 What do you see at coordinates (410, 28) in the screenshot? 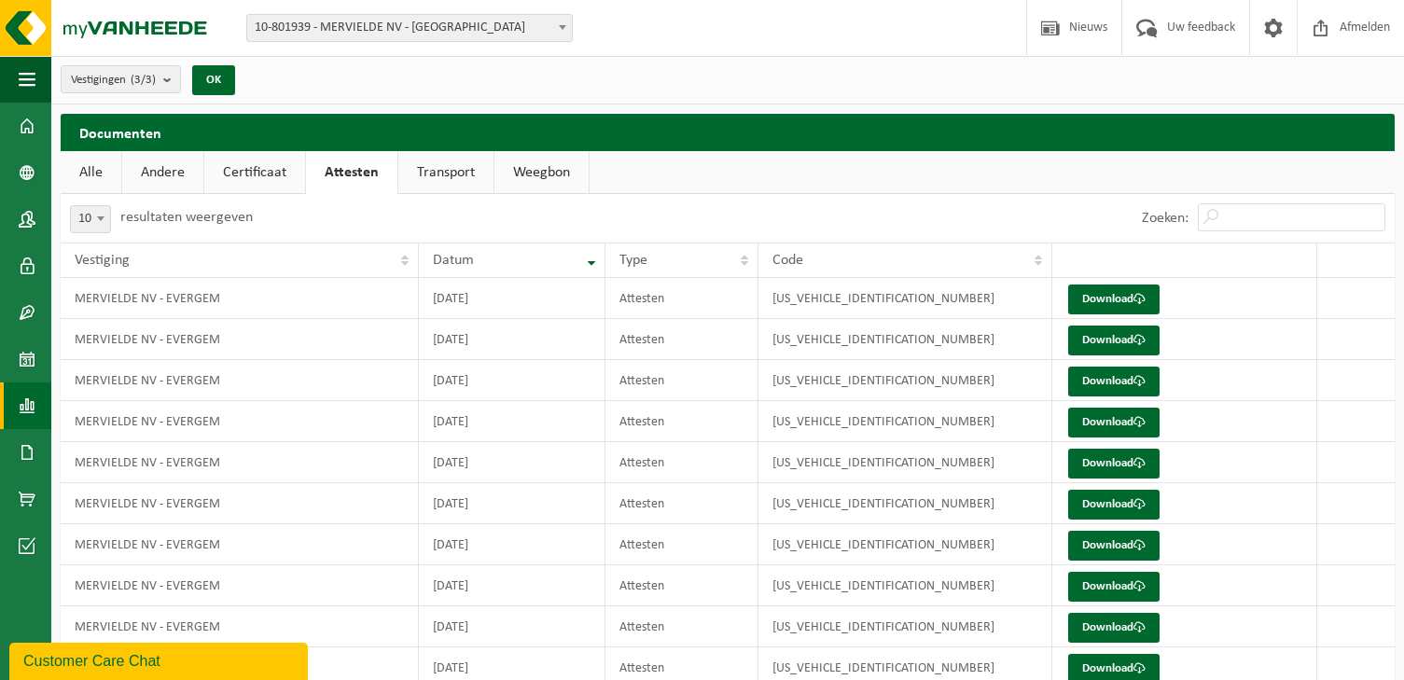
I see `span: 10-801939 - MERVIELDE NV - EVERGEM` at bounding box center [410, 28].